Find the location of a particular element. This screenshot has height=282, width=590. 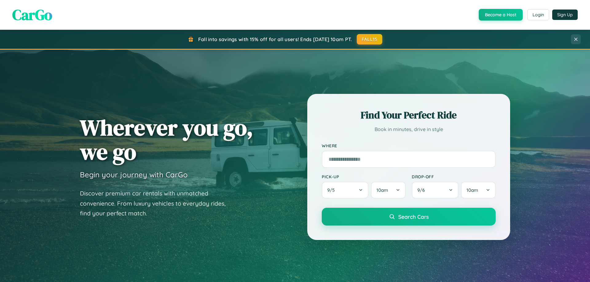

span: CarGo is located at coordinates (32, 15).